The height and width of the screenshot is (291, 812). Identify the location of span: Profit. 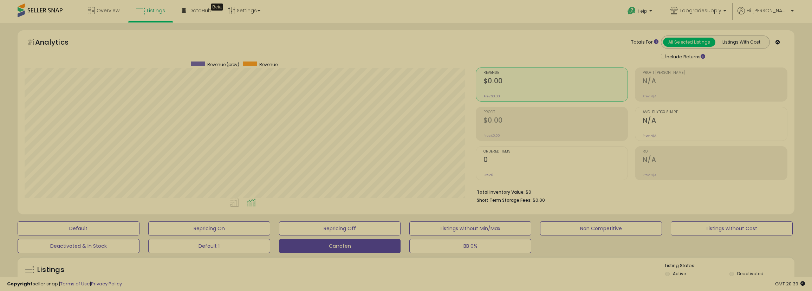
(556, 112).